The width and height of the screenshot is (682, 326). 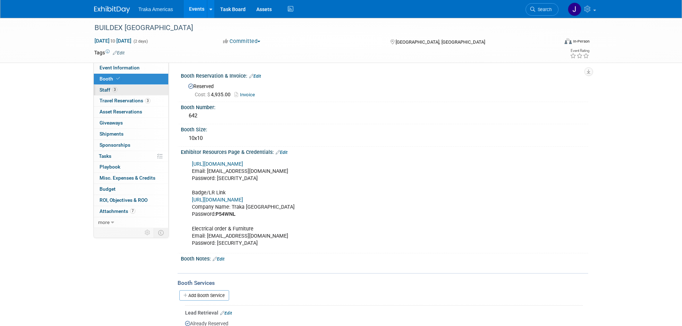 What do you see at coordinates (553, 43) in the screenshot?
I see `div: Event Format` at bounding box center [553, 43].